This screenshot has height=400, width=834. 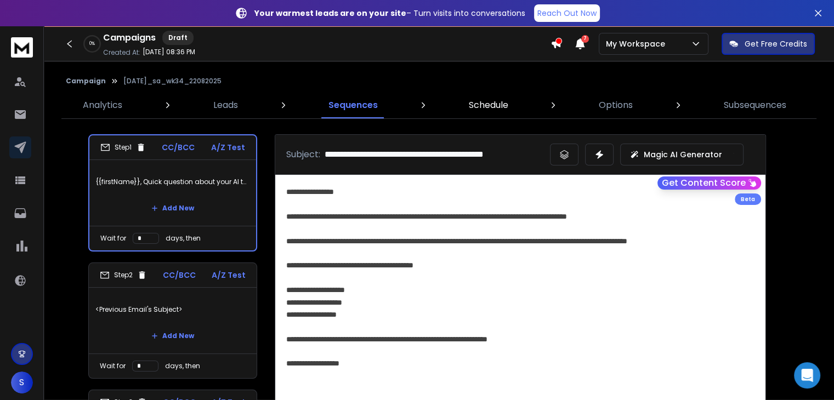 What do you see at coordinates (92, 44) in the screenshot?
I see `p: 0 %` at bounding box center [92, 44].